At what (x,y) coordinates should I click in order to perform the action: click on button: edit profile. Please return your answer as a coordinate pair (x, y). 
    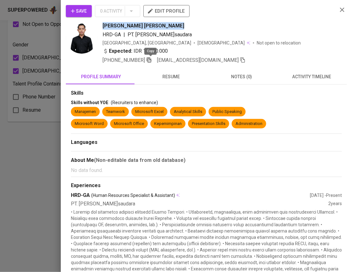
    Looking at the image, I should click on (166, 11).